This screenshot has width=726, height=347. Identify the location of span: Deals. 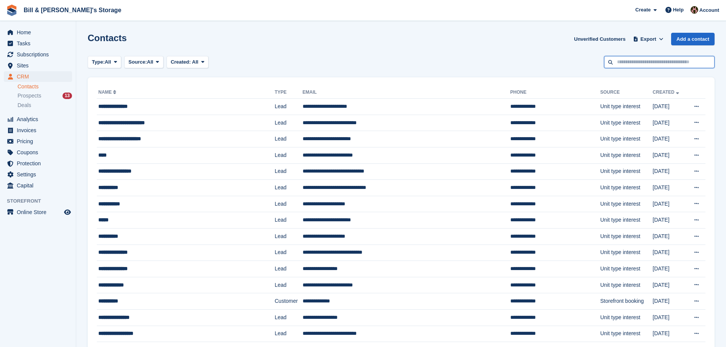
(24, 105).